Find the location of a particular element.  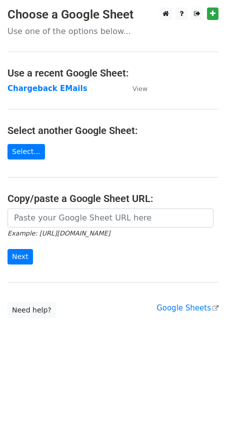

h4: Select another Google Sheet: is located at coordinates (113, 130).